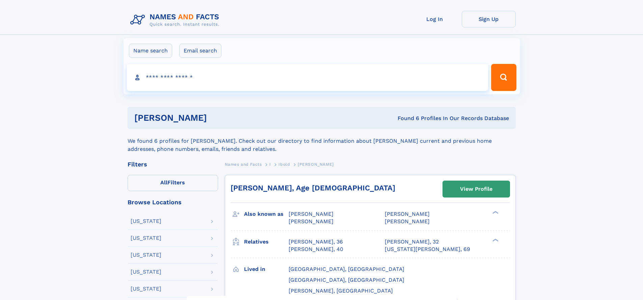  Describe the element at coordinates (284, 164) in the screenshot. I see `span: Ibold` at that location.